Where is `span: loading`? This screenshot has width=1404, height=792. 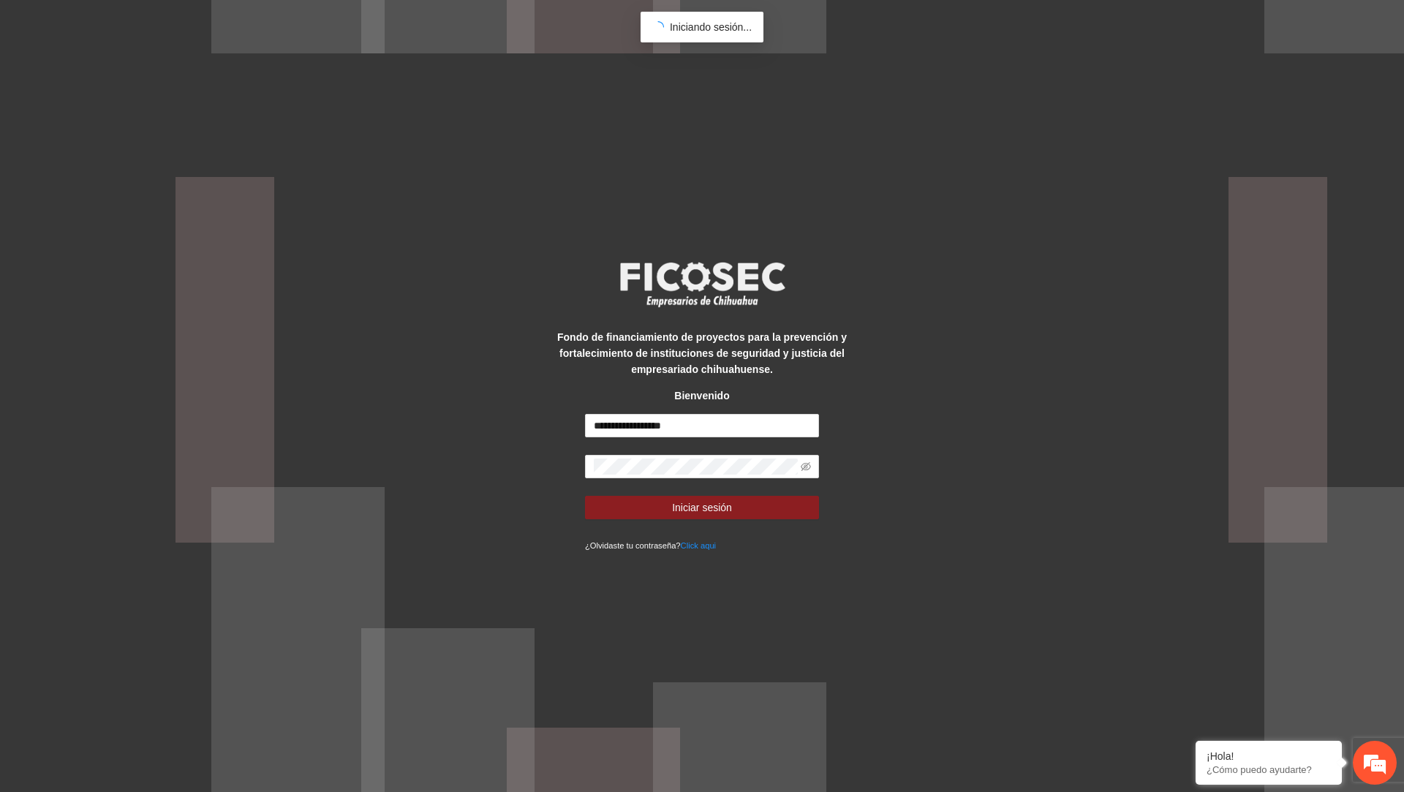
span: loading is located at coordinates (658, 27).